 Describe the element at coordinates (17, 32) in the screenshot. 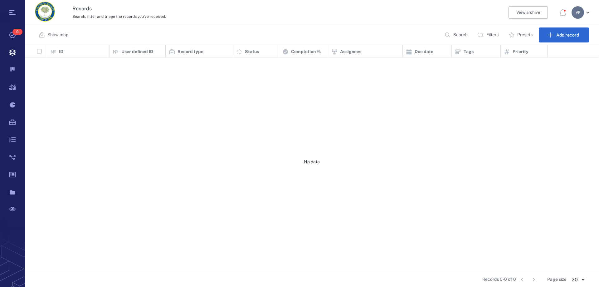

I see `span: 9` at that location.